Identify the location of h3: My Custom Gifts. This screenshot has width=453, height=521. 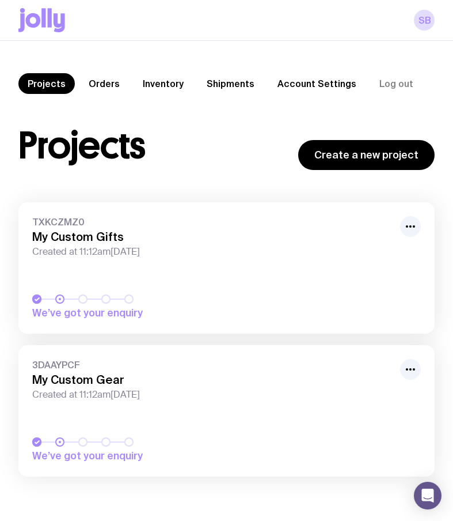
(212, 237).